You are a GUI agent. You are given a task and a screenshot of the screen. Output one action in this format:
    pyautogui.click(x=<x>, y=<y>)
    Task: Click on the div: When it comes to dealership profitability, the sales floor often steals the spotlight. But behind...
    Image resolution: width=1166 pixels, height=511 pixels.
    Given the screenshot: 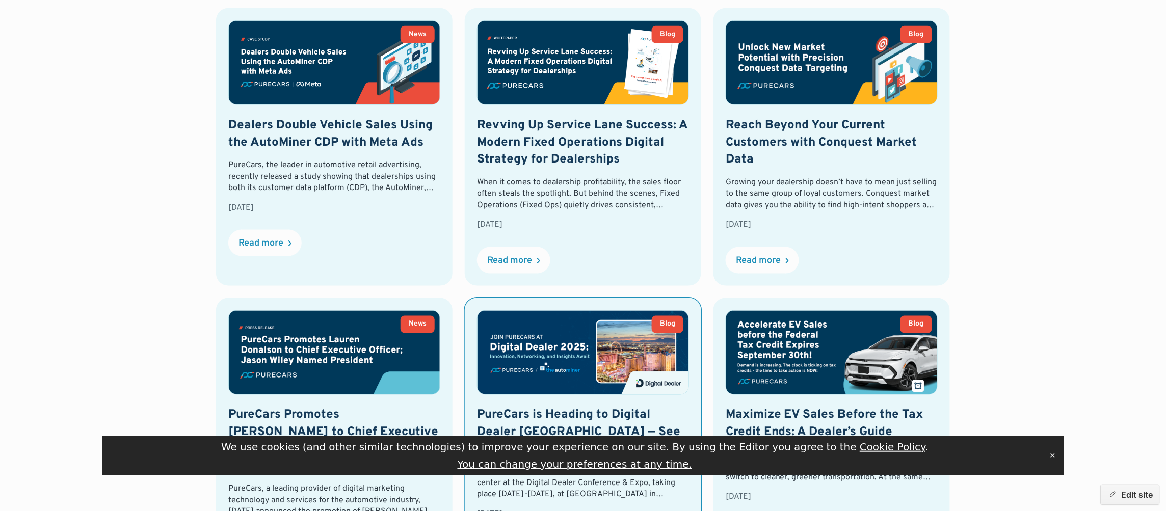 What is the action you would take?
    pyautogui.click(x=583, y=194)
    